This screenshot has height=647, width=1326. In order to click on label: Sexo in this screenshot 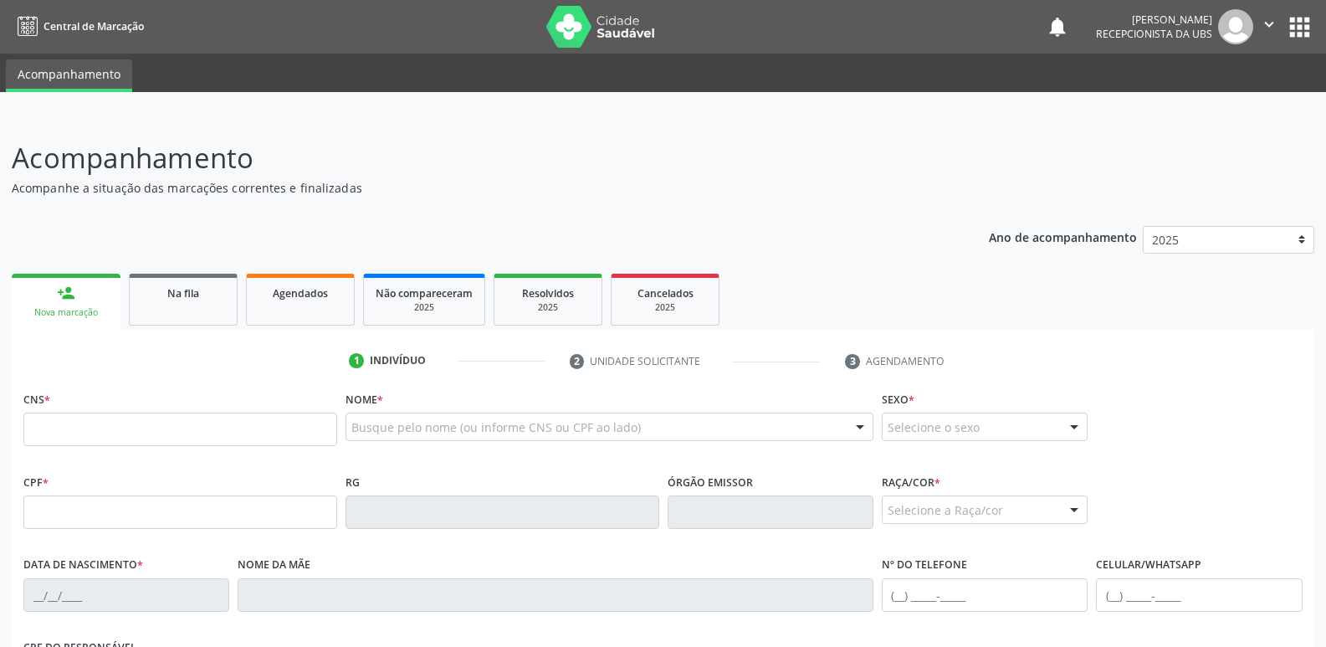, I will do `click(898, 399)`.